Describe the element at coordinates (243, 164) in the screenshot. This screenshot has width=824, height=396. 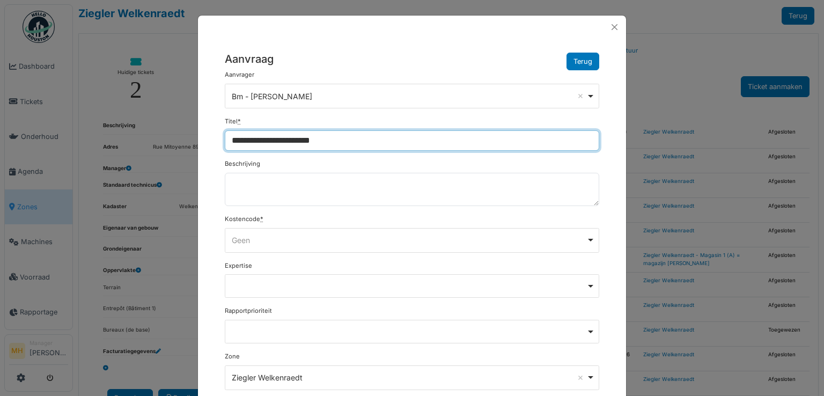
I see `label: Beschrijving` at that location.